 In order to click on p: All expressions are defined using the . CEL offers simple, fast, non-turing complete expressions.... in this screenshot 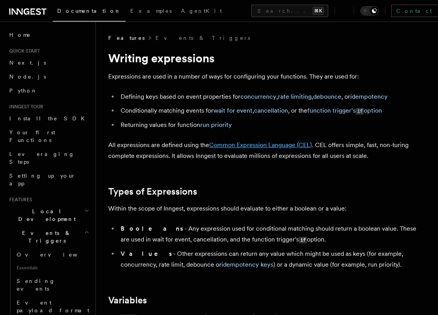, I will do `click(263, 150)`.